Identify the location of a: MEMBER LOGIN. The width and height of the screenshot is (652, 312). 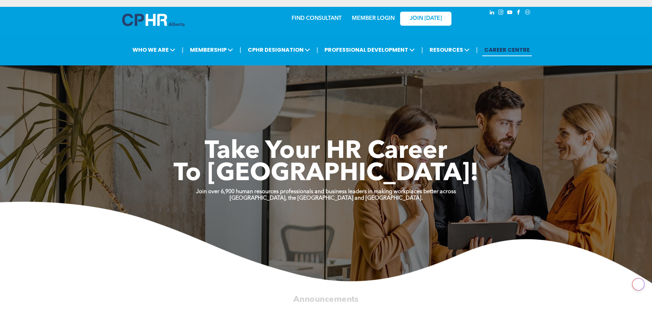
(373, 18).